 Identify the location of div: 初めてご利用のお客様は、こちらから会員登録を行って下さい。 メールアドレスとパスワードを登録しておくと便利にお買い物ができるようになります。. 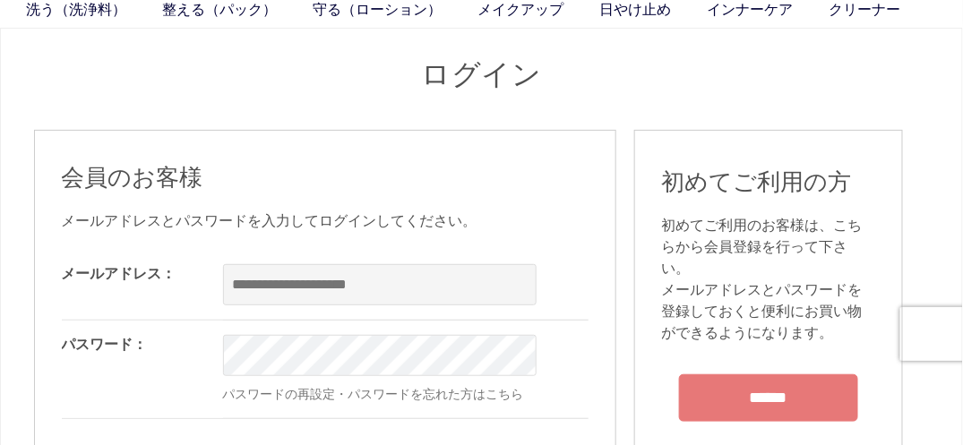
(769, 280).